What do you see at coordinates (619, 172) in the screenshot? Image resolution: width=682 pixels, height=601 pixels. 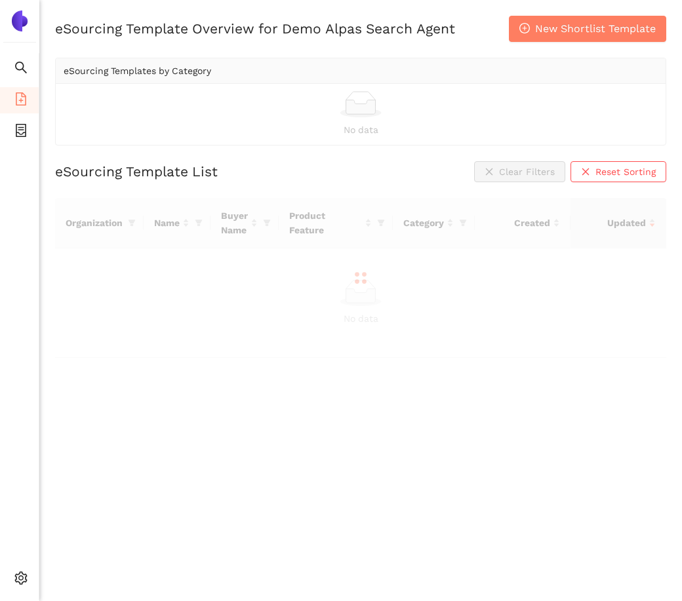 I see `button: closeReset Sorting` at bounding box center [619, 172].